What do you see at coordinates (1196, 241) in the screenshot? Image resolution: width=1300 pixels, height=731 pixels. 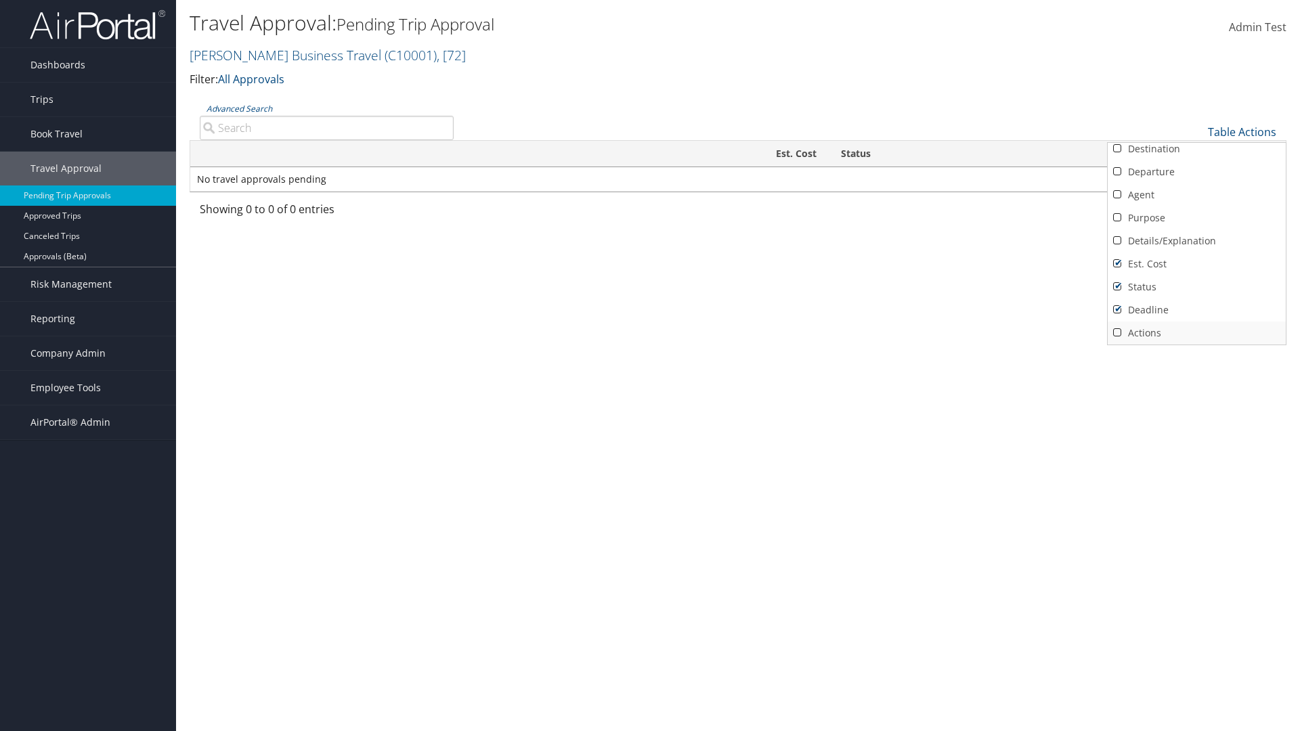 I see `a: Details/Explanation` at bounding box center [1196, 241].